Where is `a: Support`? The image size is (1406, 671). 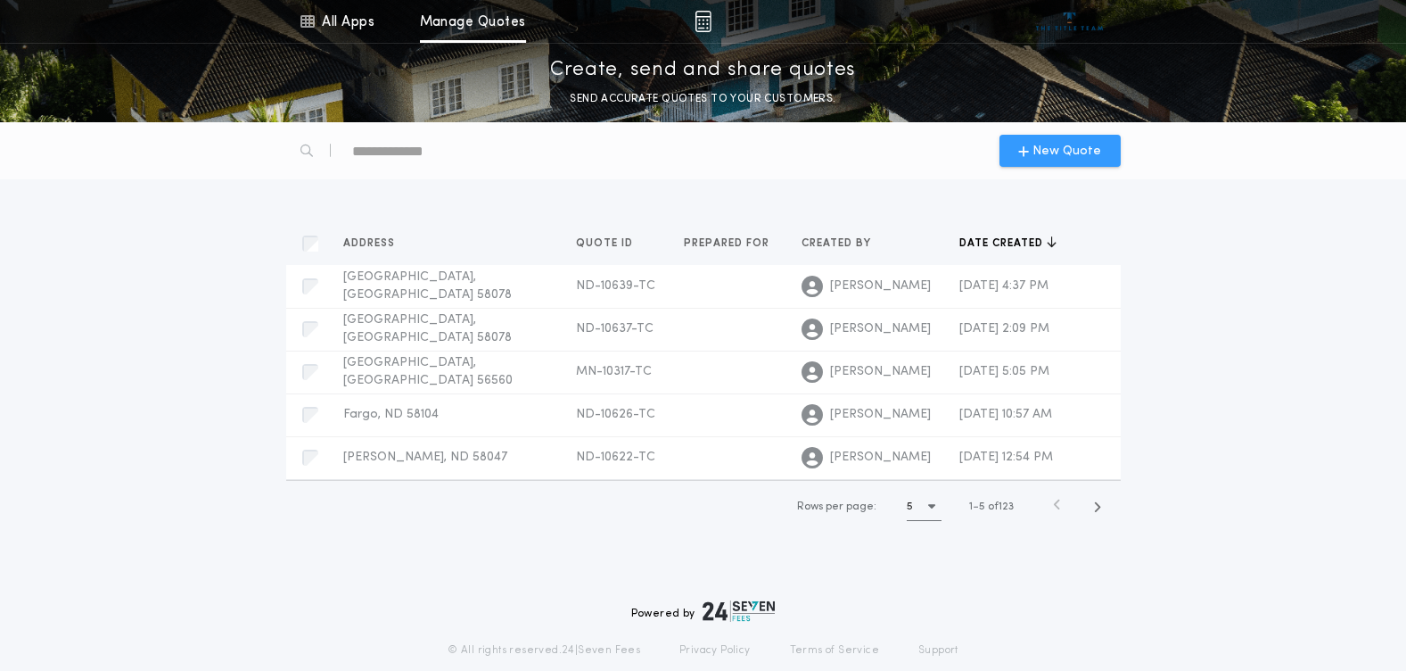 a: Support is located at coordinates (938, 650).